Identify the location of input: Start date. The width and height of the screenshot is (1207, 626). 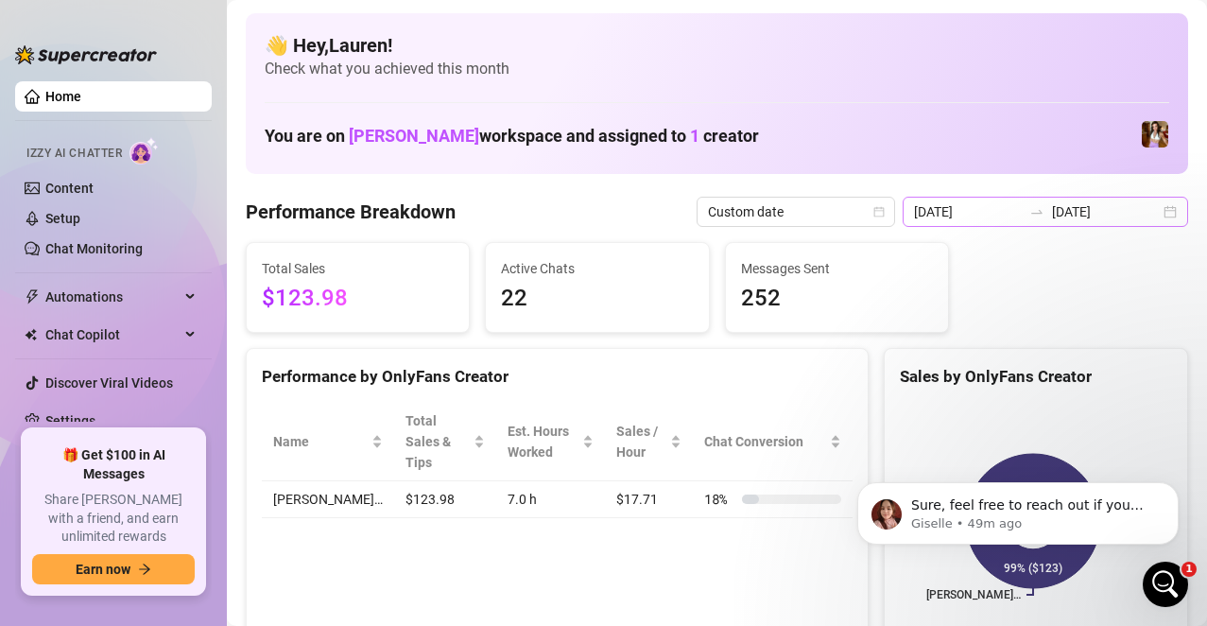
(968, 212).